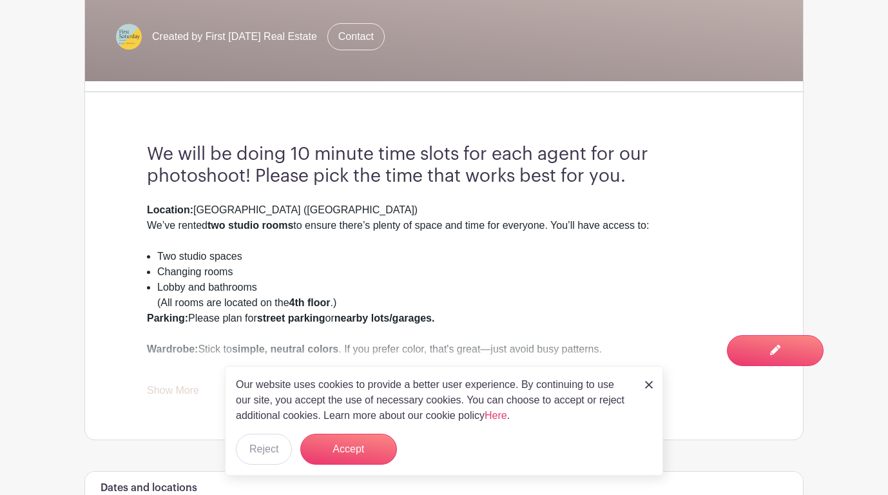 The height and width of the screenshot is (495, 888). I want to click on a: Here, so click(496, 415).